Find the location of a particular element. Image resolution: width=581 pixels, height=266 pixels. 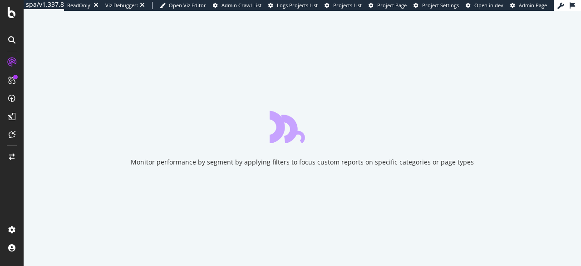

a: Project Page is located at coordinates (388, 5).